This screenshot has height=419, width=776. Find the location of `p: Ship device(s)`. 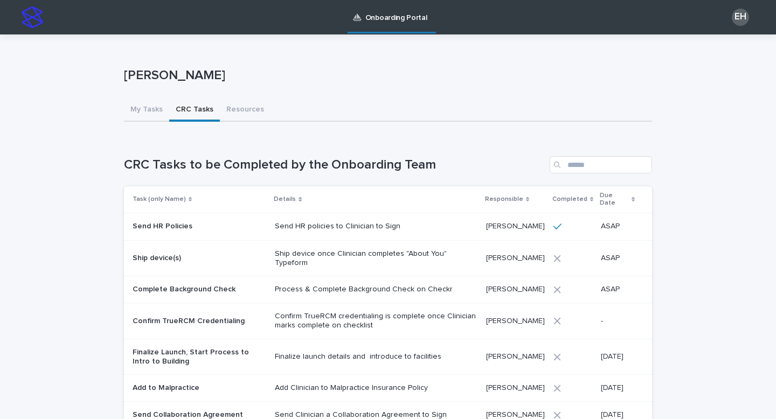

p: Ship device(s) is located at coordinates (199, 258).